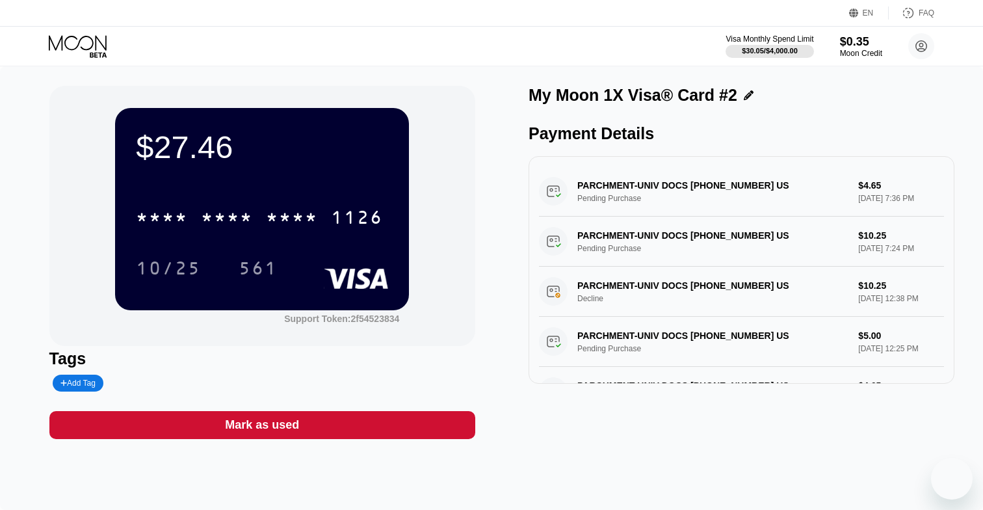 The height and width of the screenshot is (510, 983). I want to click on div: Mark as used, so click(262, 425).